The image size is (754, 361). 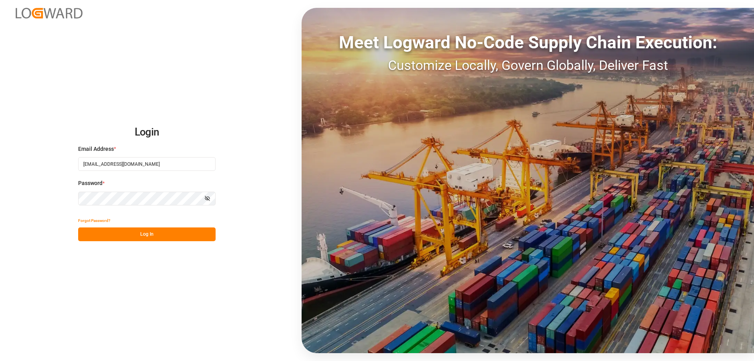 What do you see at coordinates (147, 164) in the screenshot?
I see `input: Enter your email` at bounding box center [147, 164].